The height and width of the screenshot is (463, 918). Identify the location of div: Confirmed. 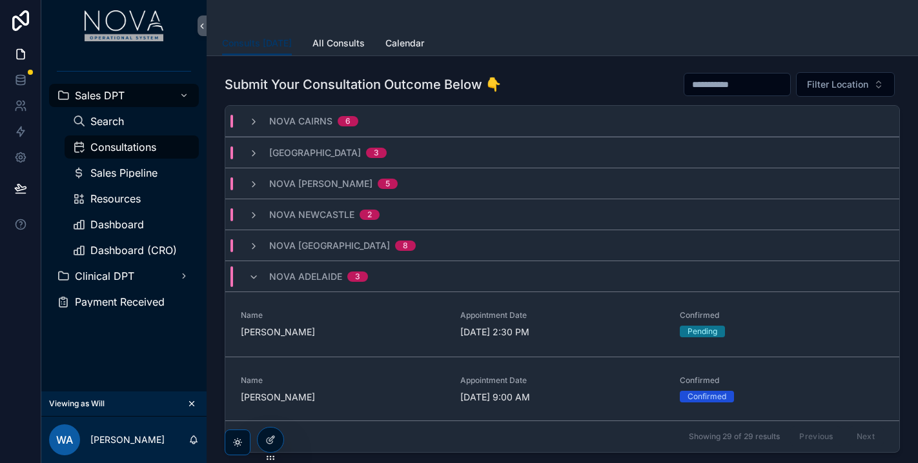
(707, 397).